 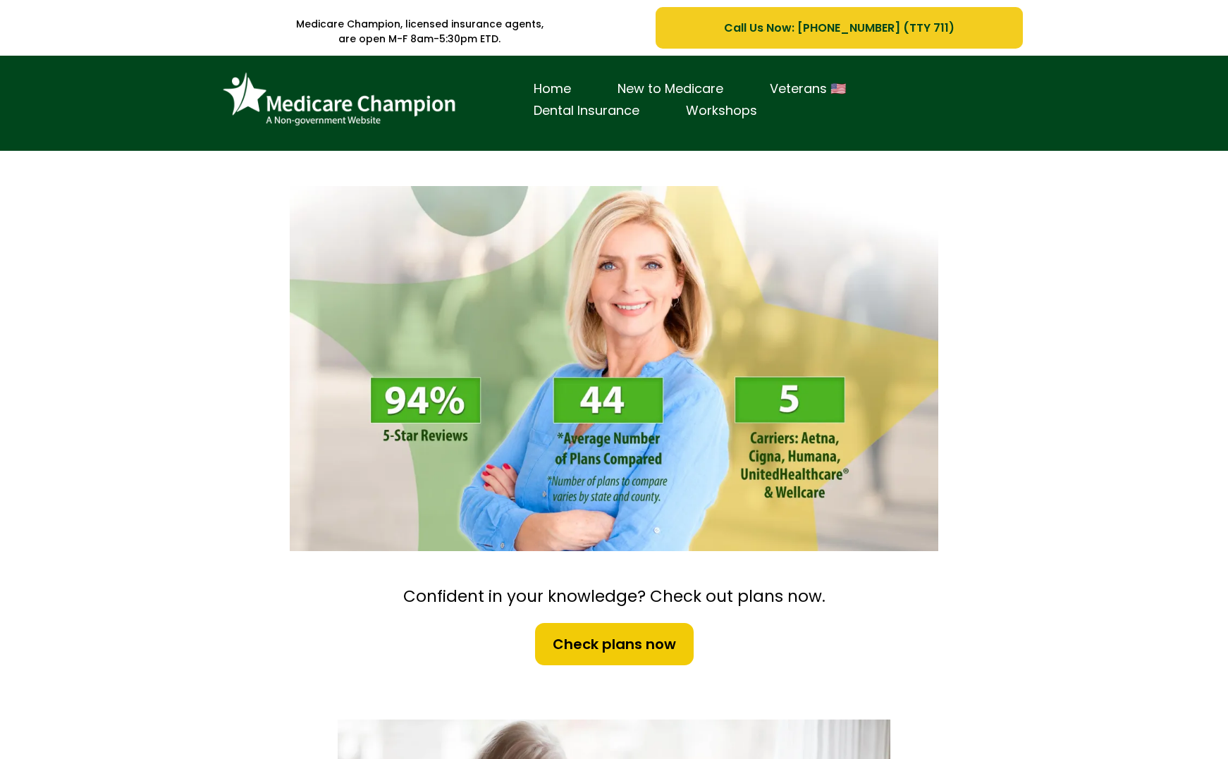 I want to click on img: Brand Logo, so click(x=339, y=99).